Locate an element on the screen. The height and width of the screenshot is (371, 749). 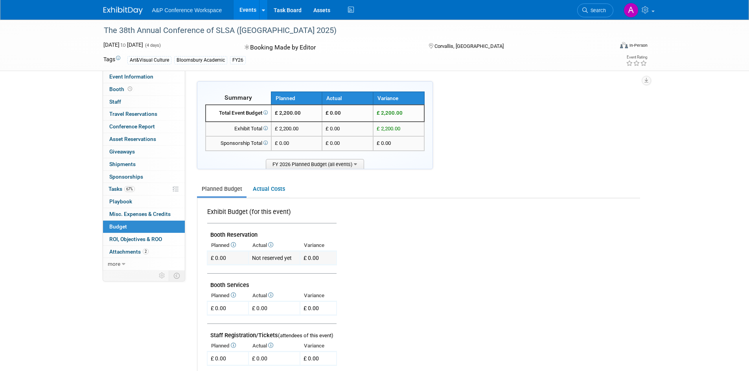
a: Sponsorships is located at coordinates (144, 177).